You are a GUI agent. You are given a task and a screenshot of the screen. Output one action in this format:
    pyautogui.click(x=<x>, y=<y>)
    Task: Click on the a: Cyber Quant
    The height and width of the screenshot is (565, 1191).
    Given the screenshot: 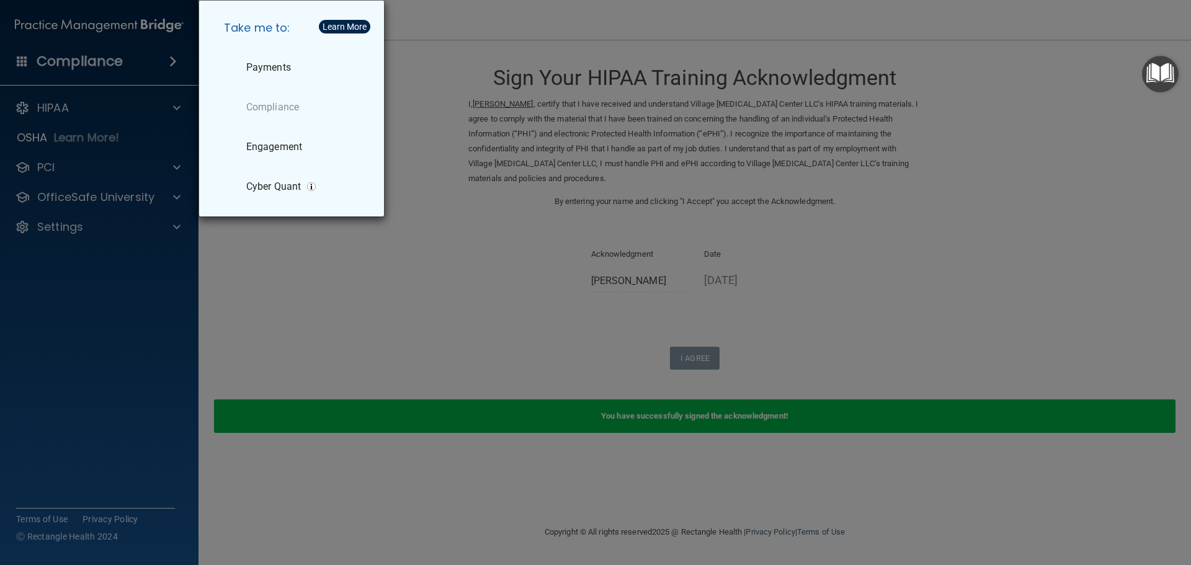 What is the action you would take?
    pyautogui.click(x=294, y=187)
    